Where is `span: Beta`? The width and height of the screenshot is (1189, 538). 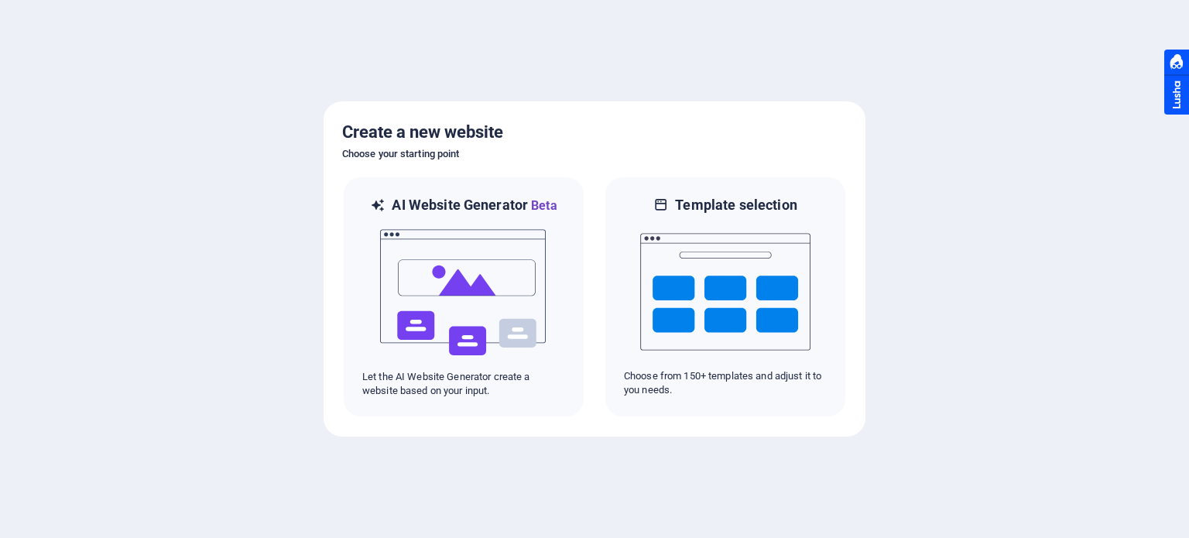 span: Beta is located at coordinates (543, 205).